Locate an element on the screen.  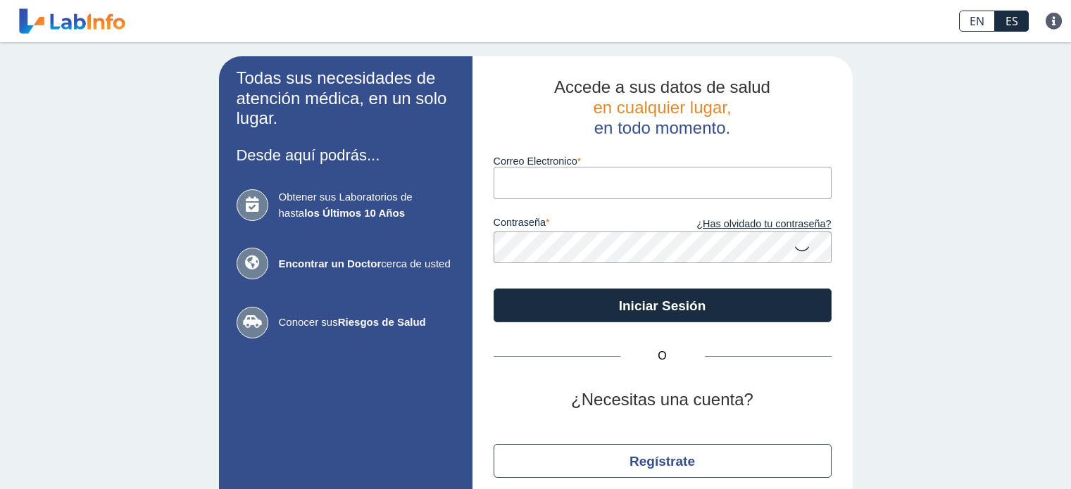
h3: Desde aquí podrás... is located at coordinates (346, 155).